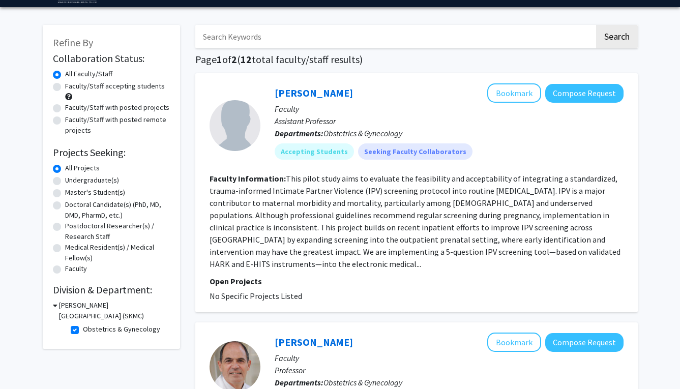  What do you see at coordinates (246, 59) in the screenshot?
I see `span: 12` at bounding box center [246, 59].